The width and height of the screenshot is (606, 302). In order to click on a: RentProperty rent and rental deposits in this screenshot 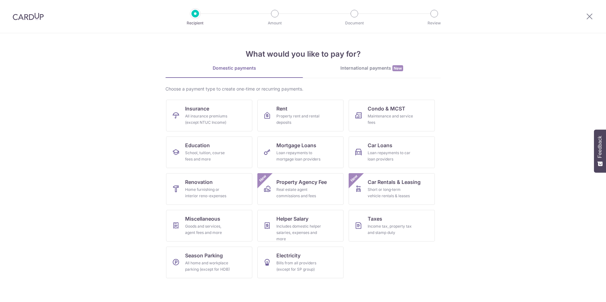, I will do `click(300, 116)`.